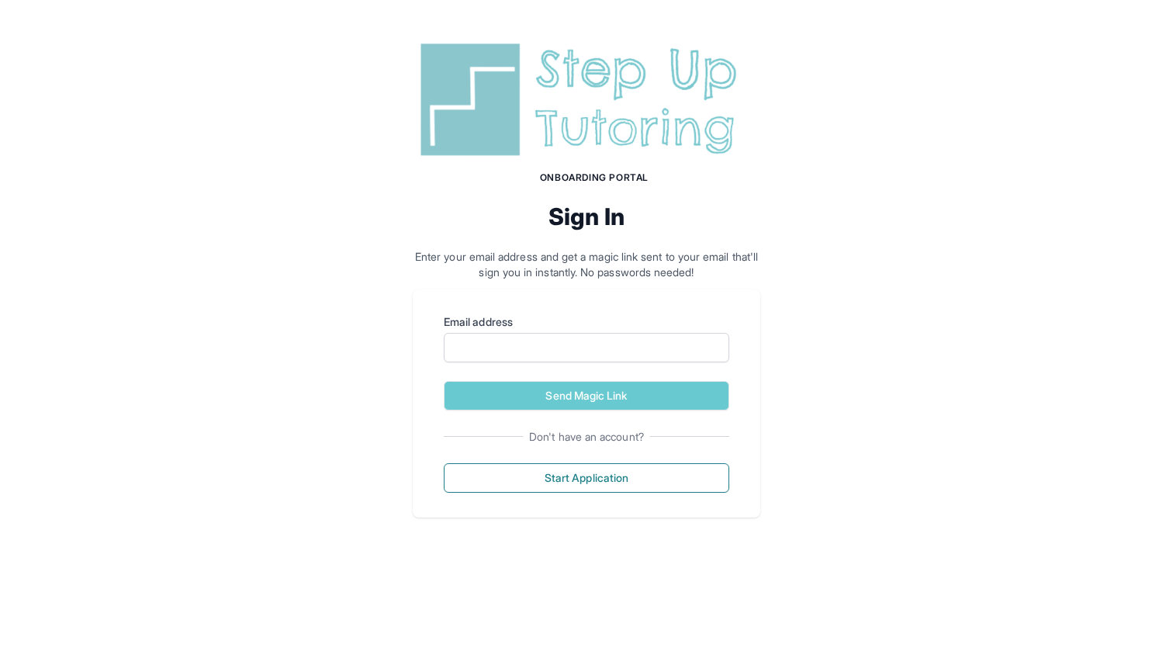  I want to click on span: Don't have an account?, so click(586, 437).